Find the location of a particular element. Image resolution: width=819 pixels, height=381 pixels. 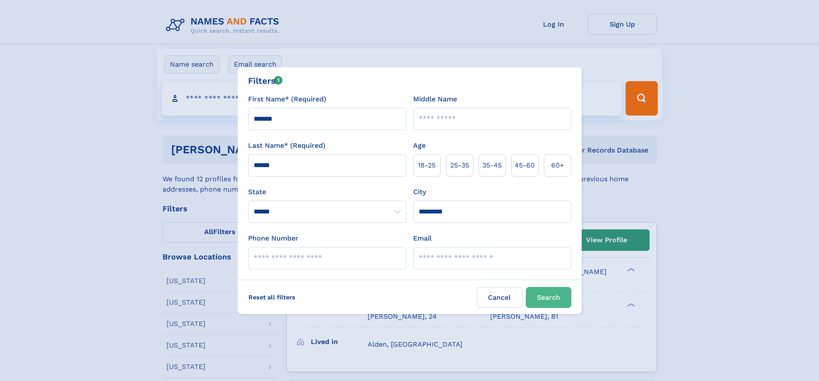

div: Filters is located at coordinates (265, 81).